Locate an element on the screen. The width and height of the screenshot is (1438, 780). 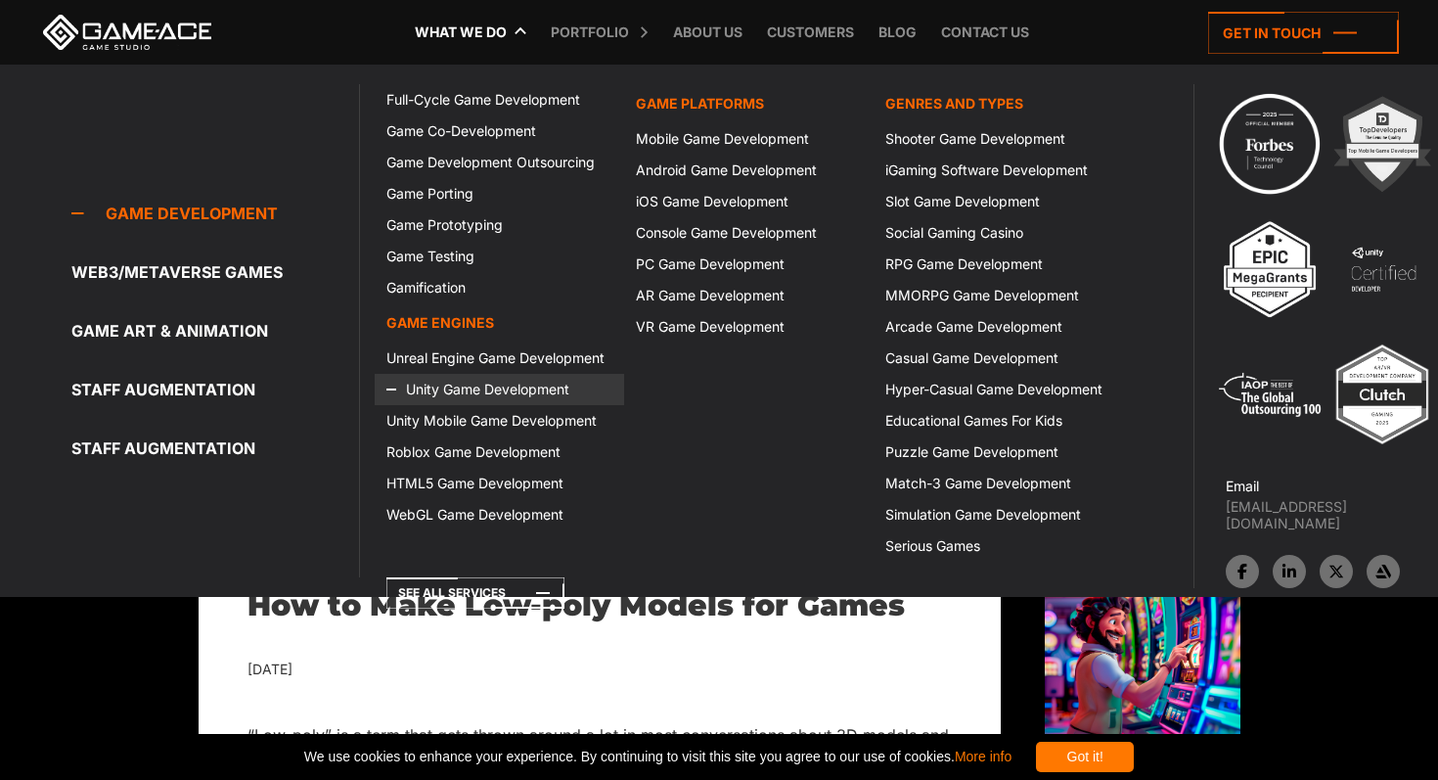
a: Game Testing is located at coordinates (499, 256).